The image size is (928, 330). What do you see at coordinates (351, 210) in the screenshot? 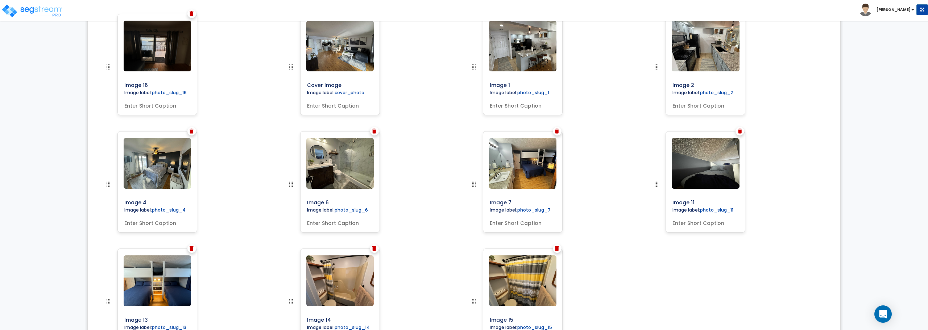
I see `label: photo_slug_6` at bounding box center [351, 210].